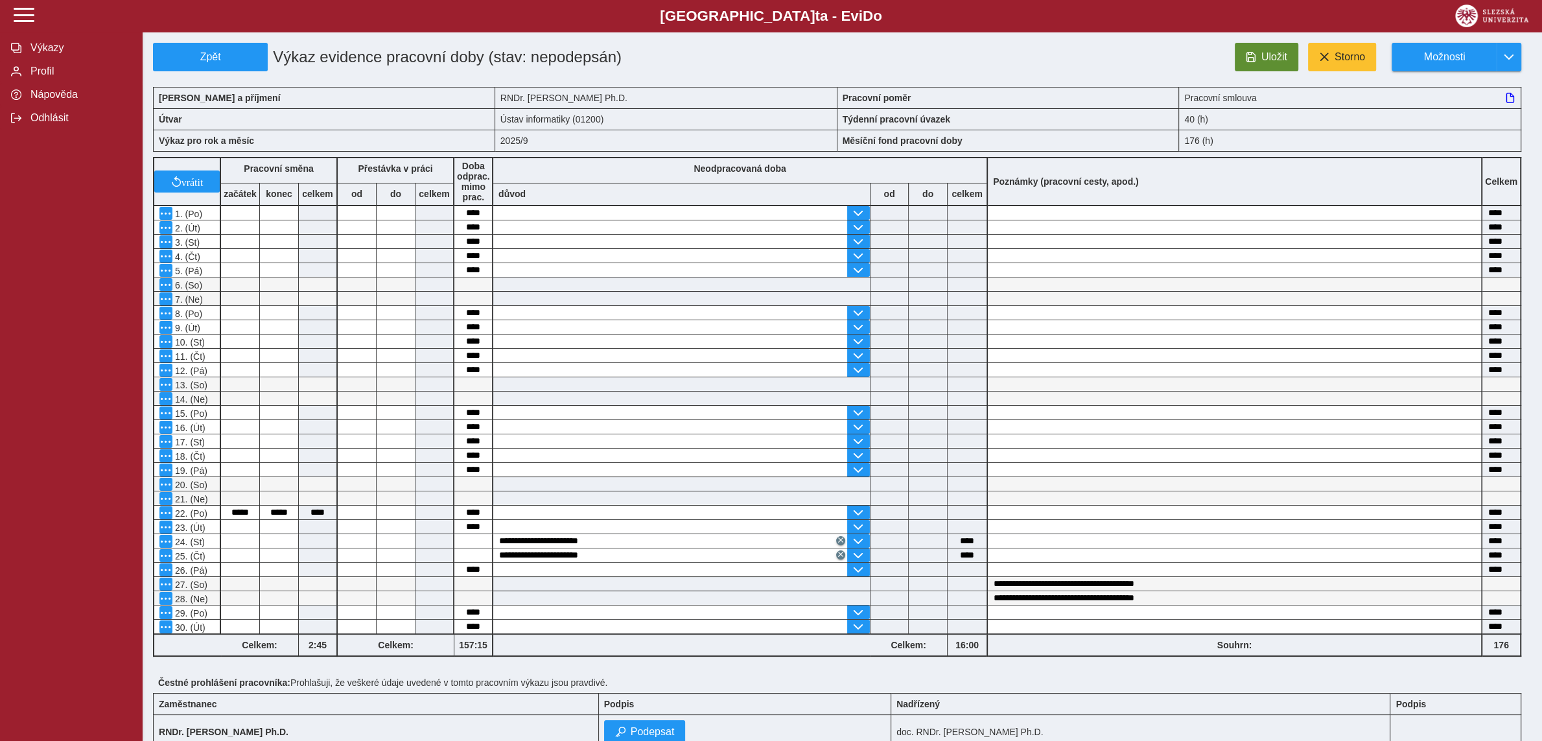 This screenshot has width=1542, height=741. What do you see at coordinates (190, 385) in the screenshot?
I see `span: 13. (So)` at bounding box center [190, 385].